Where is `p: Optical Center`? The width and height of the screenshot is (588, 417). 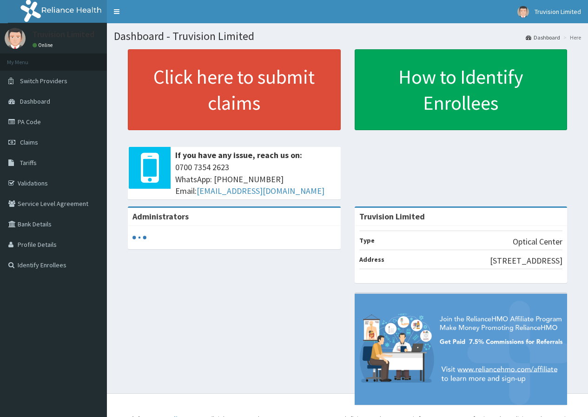
p: Optical Center is located at coordinates (537, 242).